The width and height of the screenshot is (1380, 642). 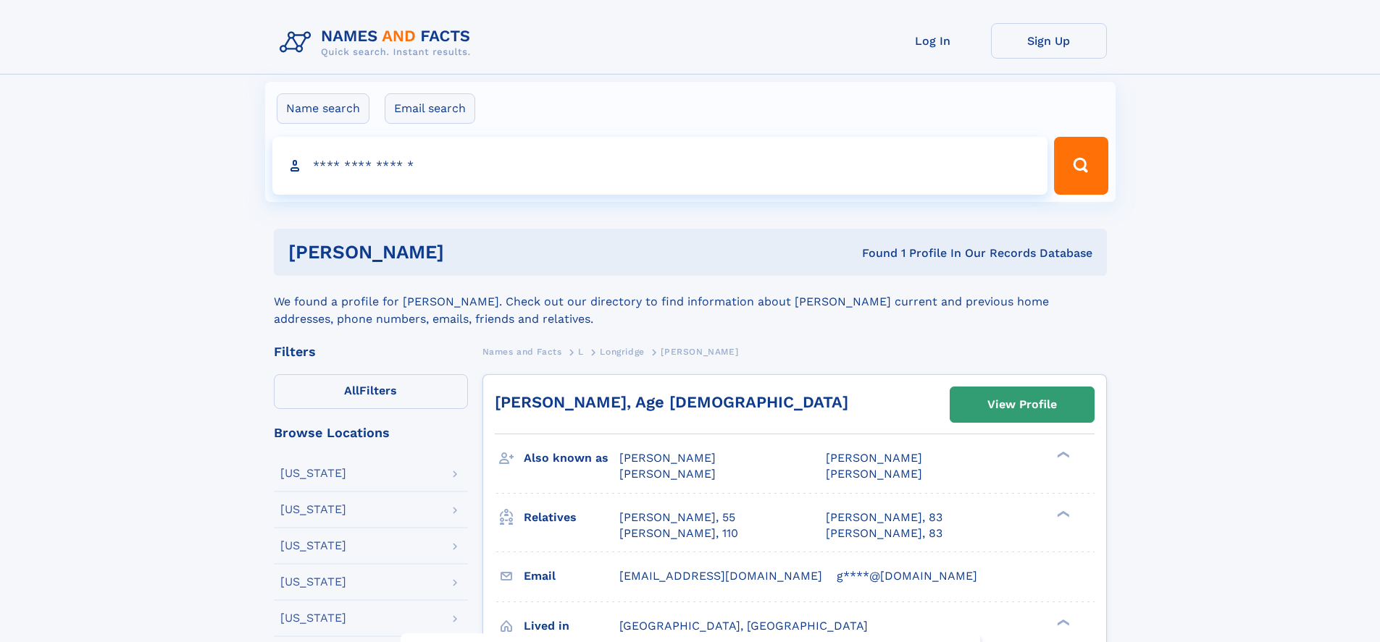 What do you see at coordinates (1081, 166) in the screenshot?
I see `button: Search Button` at bounding box center [1081, 166].